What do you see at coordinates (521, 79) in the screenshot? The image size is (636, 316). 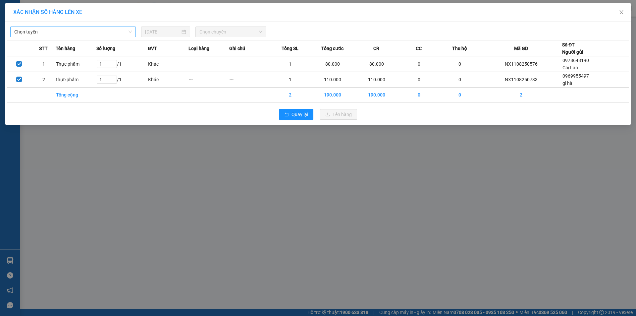 I see `td: NX1108250733` at bounding box center [521, 79].